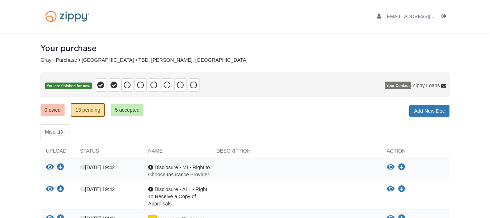  Describe the element at coordinates (57, 153) in the screenshot. I see `div: Upload` at that location.